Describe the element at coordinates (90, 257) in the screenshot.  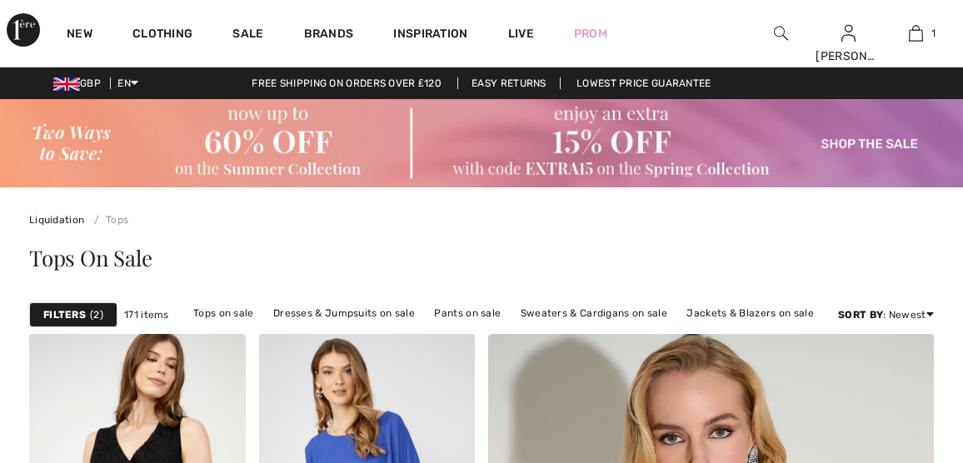
I see `span: Tops On Sale` at that location.